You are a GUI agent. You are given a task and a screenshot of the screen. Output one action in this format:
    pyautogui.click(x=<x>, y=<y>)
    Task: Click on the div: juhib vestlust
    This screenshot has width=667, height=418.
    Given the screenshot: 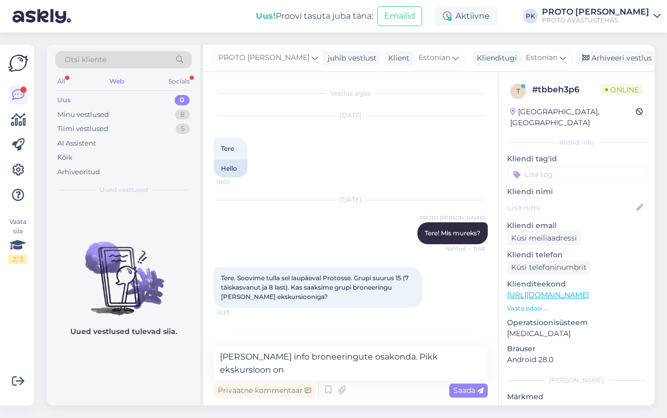 What is the action you would take?
    pyautogui.click(x=350, y=58)
    